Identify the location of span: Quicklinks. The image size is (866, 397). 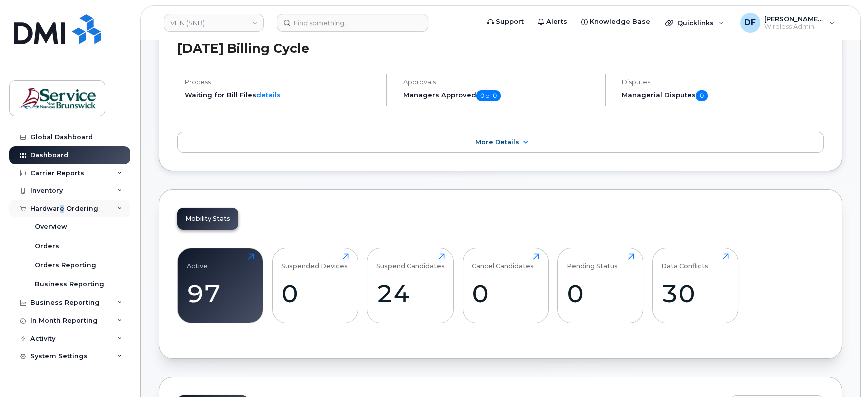
(695, 23).